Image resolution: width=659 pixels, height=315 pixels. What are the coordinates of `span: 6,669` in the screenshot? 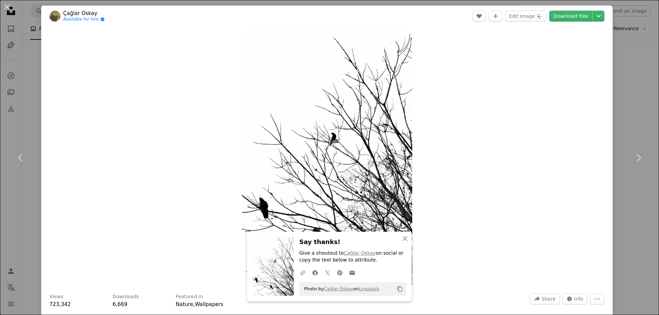 It's located at (120, 305).